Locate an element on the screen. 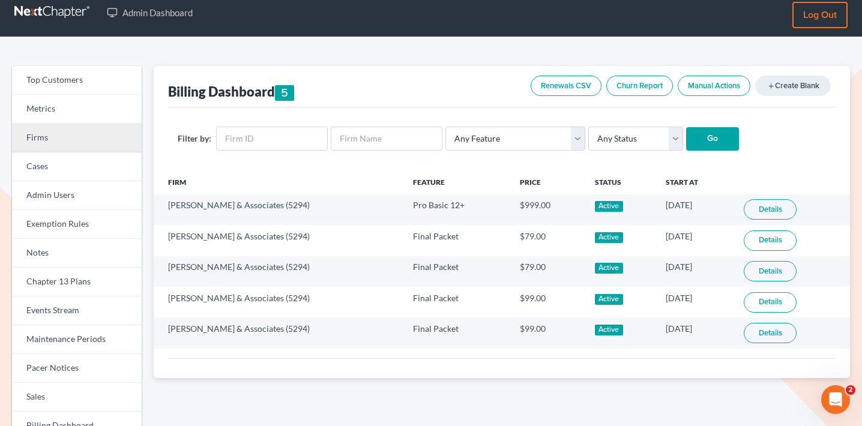 The height and width of the screenshot is (426, 862). th: Feature is located at coordinates (457, 183).